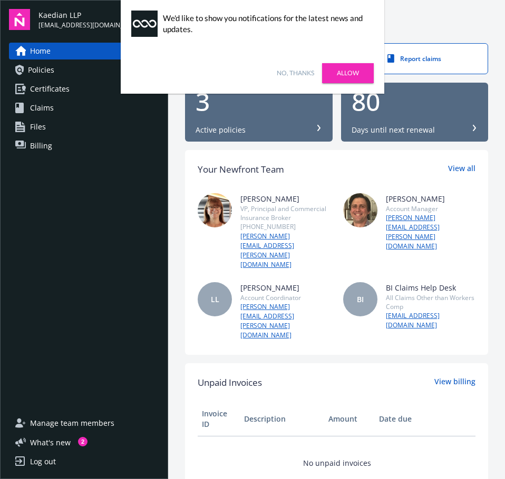  What do you see at coordinates (285, 298) in the screenshot?
I see `div: Account Coordinator` at bounding box center [285, 298].